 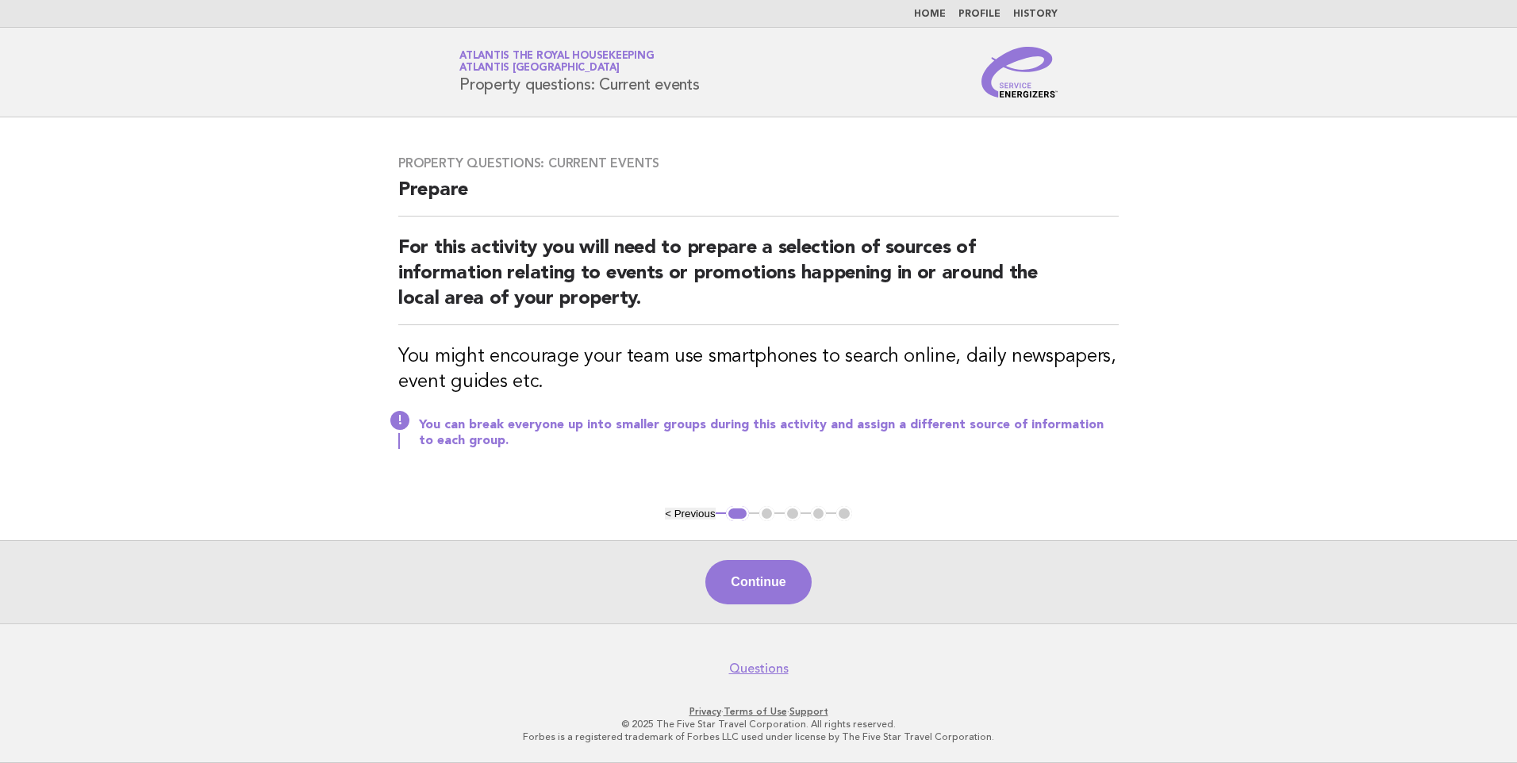 What do you see at coordinates (756, 712) in the screenshot?
I see `a: Terms of Use` at bounding box center [756, 712].